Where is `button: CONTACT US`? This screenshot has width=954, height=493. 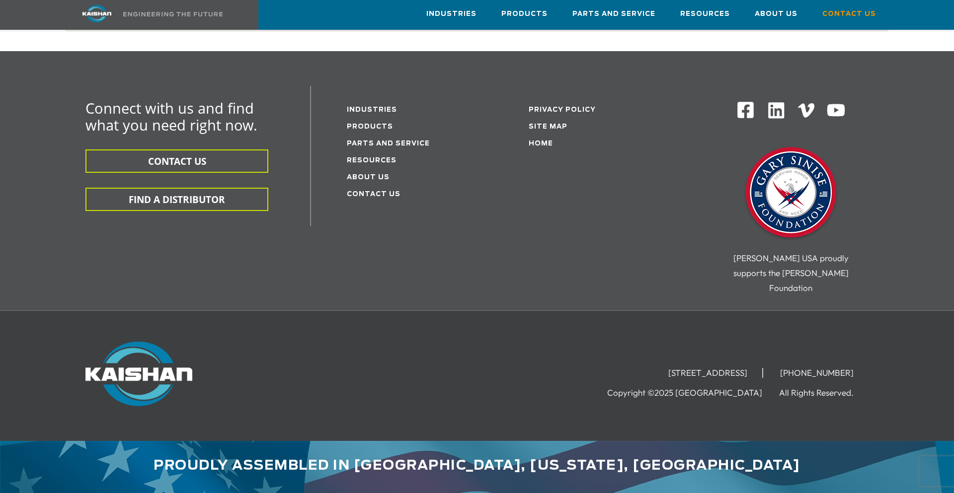
button: CONTACT US is located at coordinates (177, 161).